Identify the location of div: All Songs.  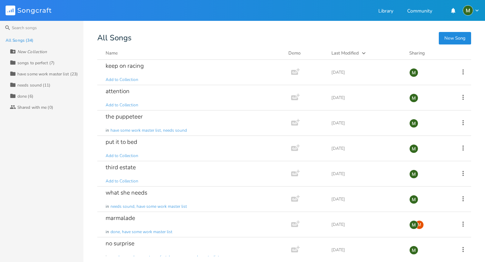
(284, 38).